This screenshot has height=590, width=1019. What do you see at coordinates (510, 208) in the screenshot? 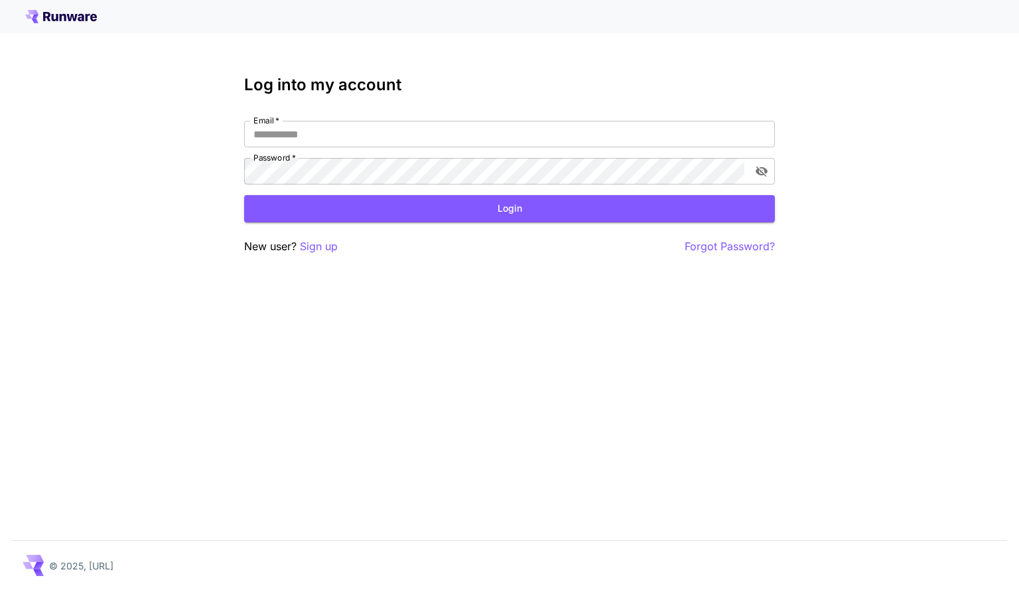
I see `button: Login` at bounding box center [510, 208].